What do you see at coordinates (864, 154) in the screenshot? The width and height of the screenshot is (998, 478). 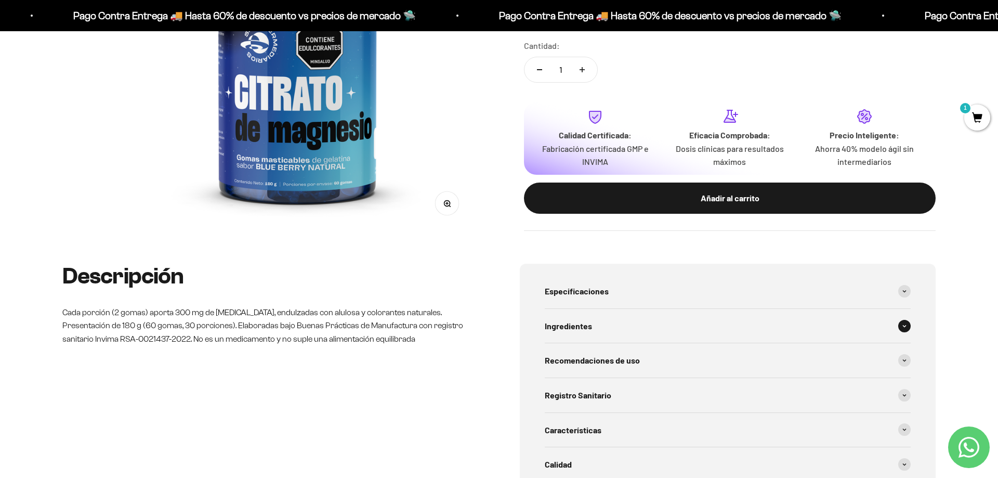 I see `p: Ahorra 40% modelo ágil sin intermediarios` at bounding box center [864, 154].